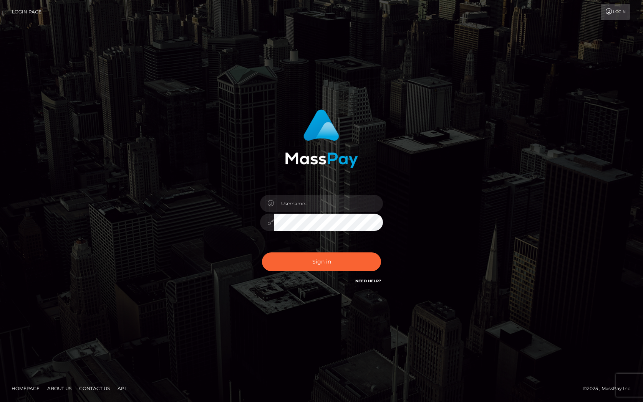 The width and height of the screenshot is (643, 402). Describe the element at coordinates (25, 388) in the screenshot. I see `a: Homepage` at that location.